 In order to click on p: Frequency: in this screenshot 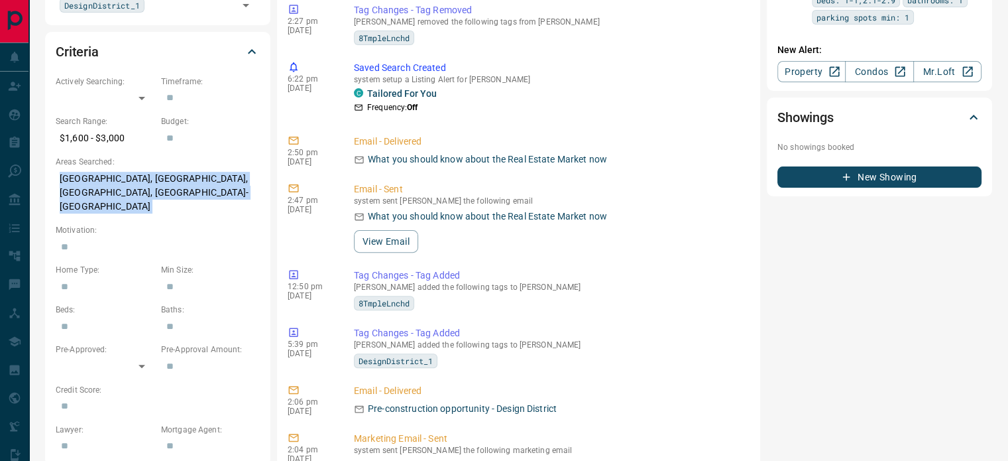, I will do `click(392, 107)`.